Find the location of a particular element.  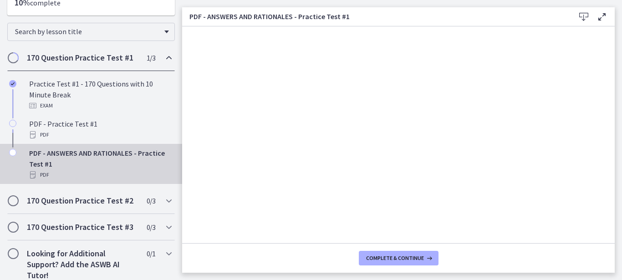

h2: 170 Question Practice Test #3 is located at coordinates (82, 227).